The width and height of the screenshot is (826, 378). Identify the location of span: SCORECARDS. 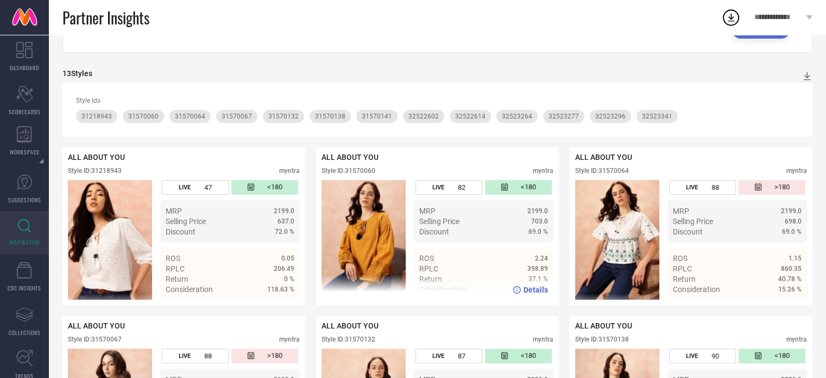
(24, 111).